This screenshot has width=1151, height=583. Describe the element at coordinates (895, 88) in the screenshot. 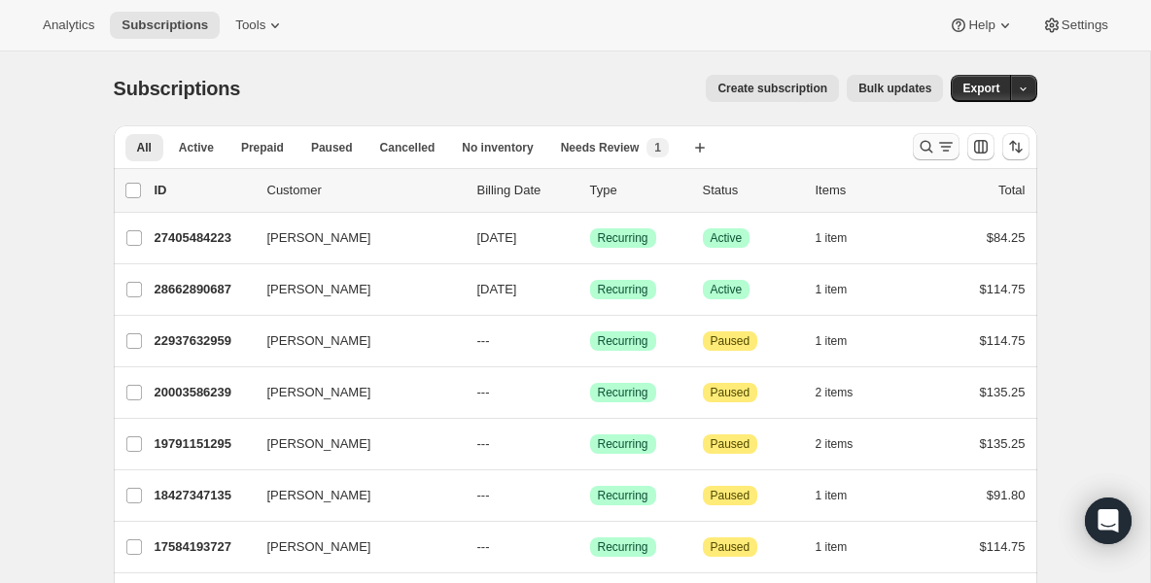

I see `button: Bulk updates` at that location.